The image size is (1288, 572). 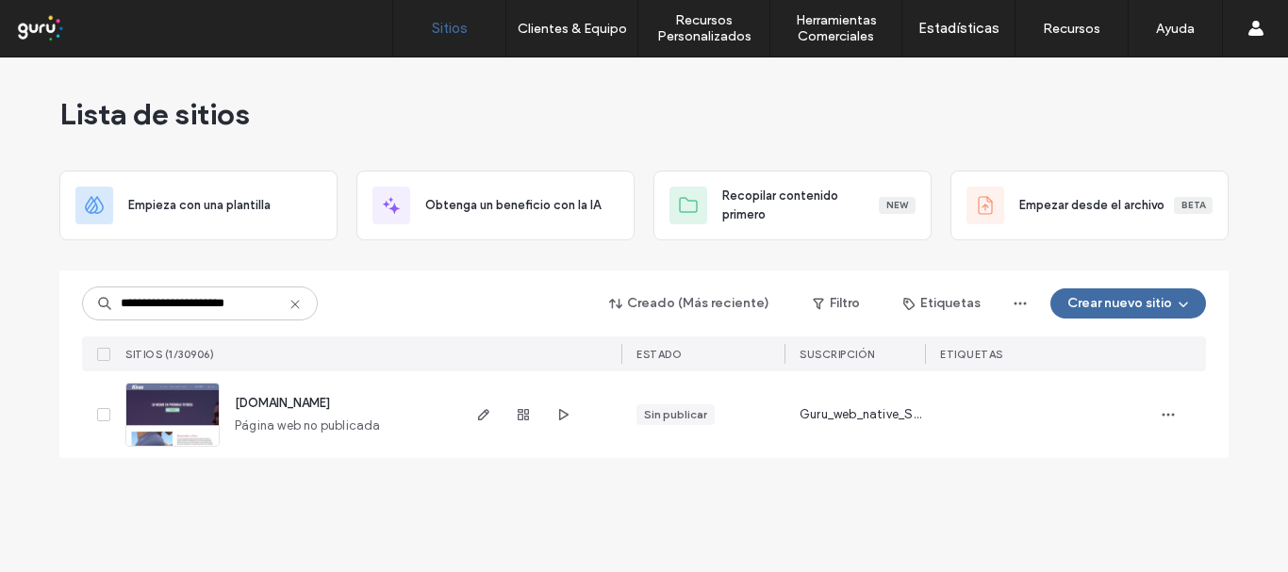 I want to click on span: Empieza con una plantilla, so click(x=199, y=206).